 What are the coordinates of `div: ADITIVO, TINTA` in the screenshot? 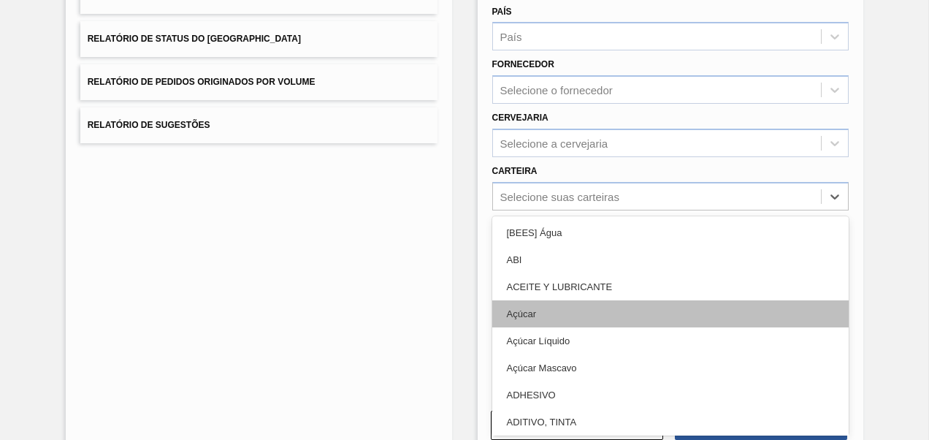 It's located at (670, 421).